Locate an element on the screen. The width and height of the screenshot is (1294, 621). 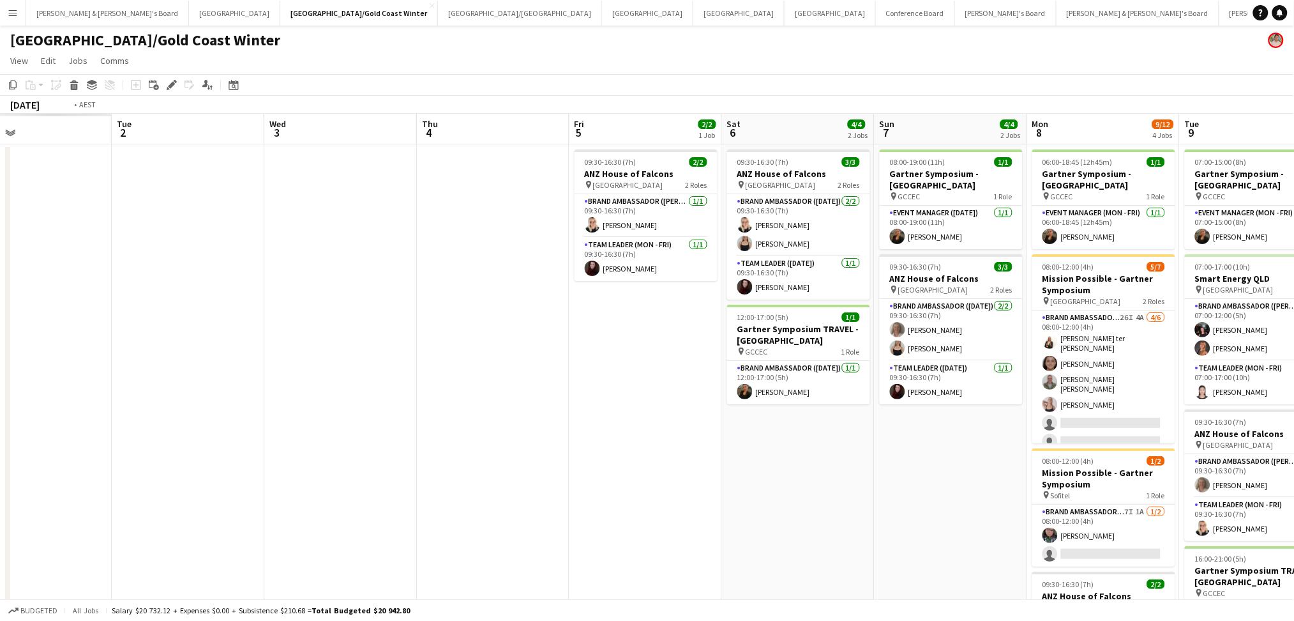
span: All jobs is located at coordinates (86, 610).